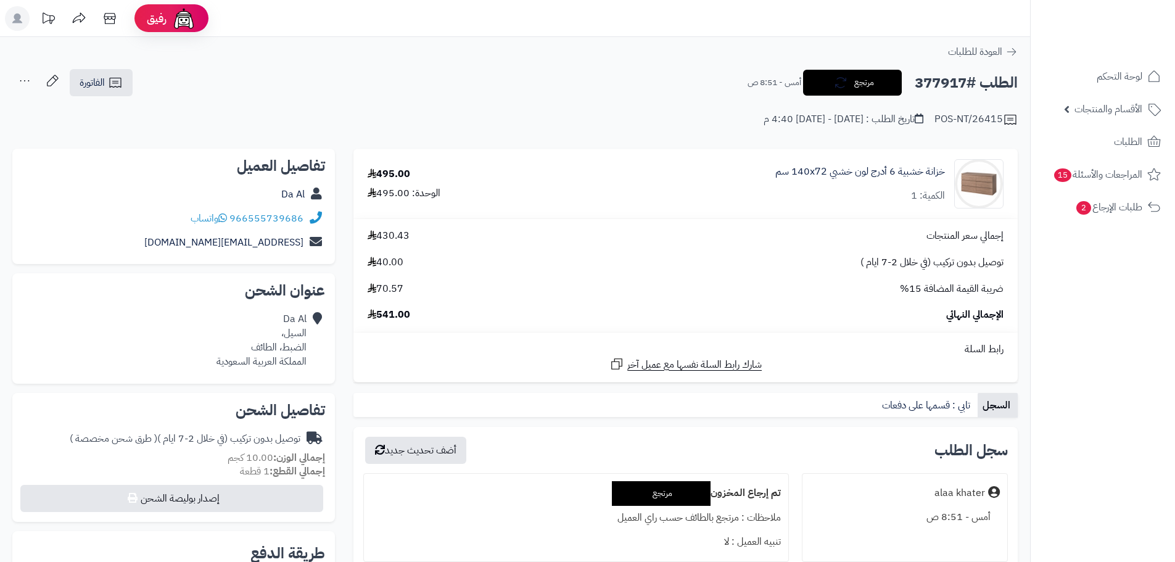 The image size is (1175, 562). Describe the element at coordinates (1109, 207) in the screenshot. I see `span: طلبات الإرجاع` at that location.